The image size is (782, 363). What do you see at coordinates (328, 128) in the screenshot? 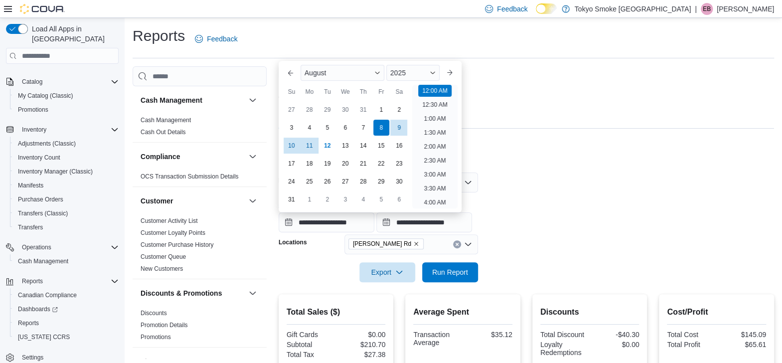
I see `div: day-5` at bounding box center [328, 128].